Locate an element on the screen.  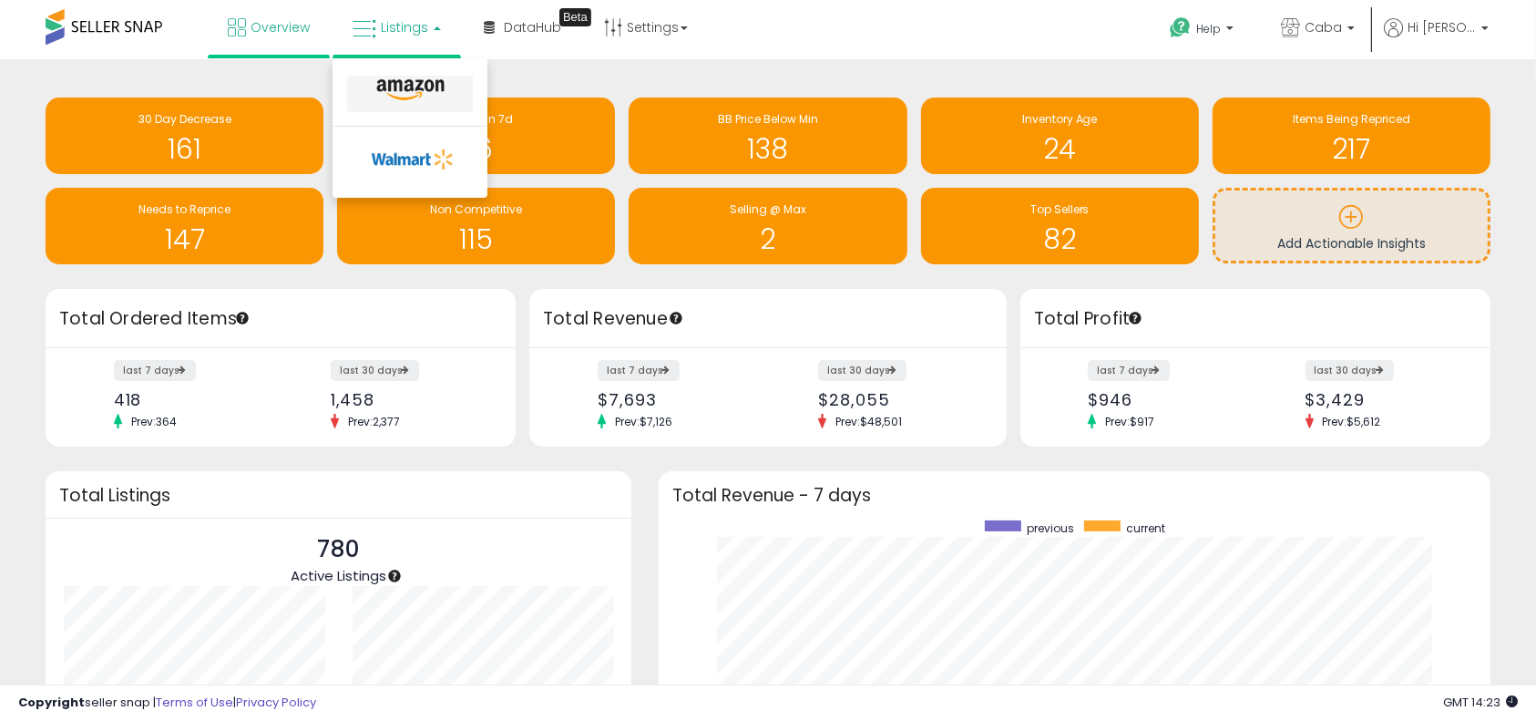
span: Prev: 364 is located at coordinates (154, 421).